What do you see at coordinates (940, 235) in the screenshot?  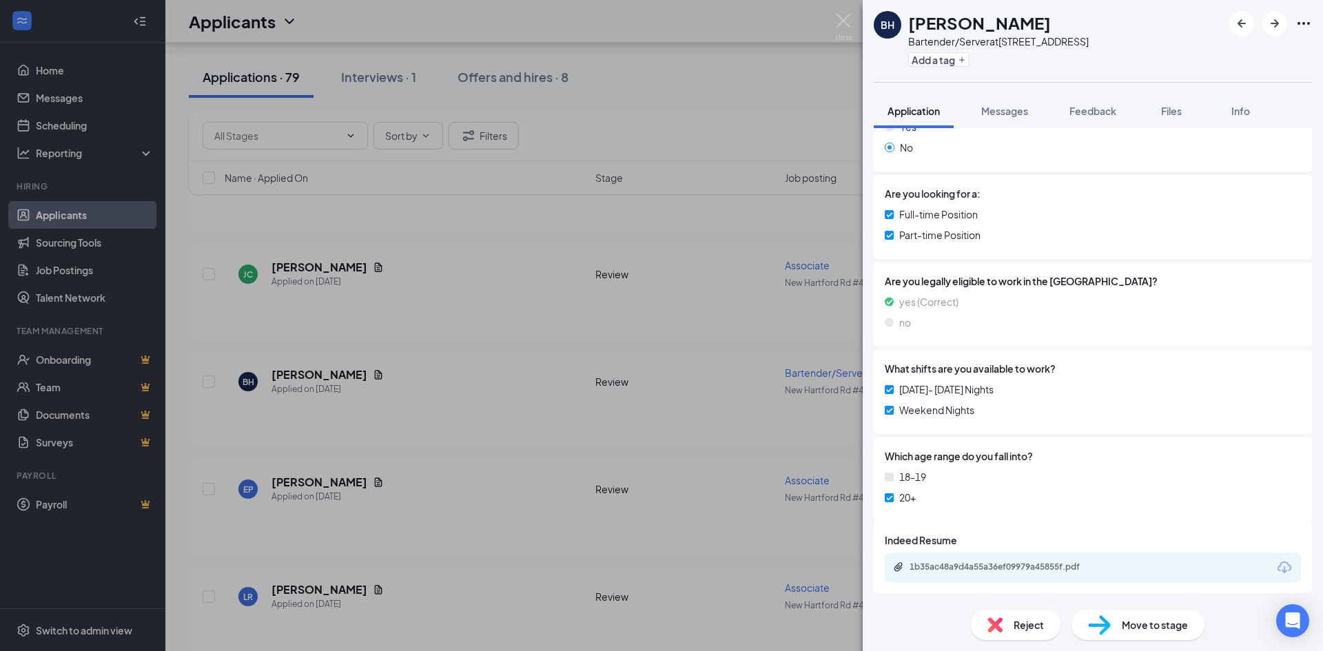 I see `span: Part-time Position` at bounding box center [940, 235].